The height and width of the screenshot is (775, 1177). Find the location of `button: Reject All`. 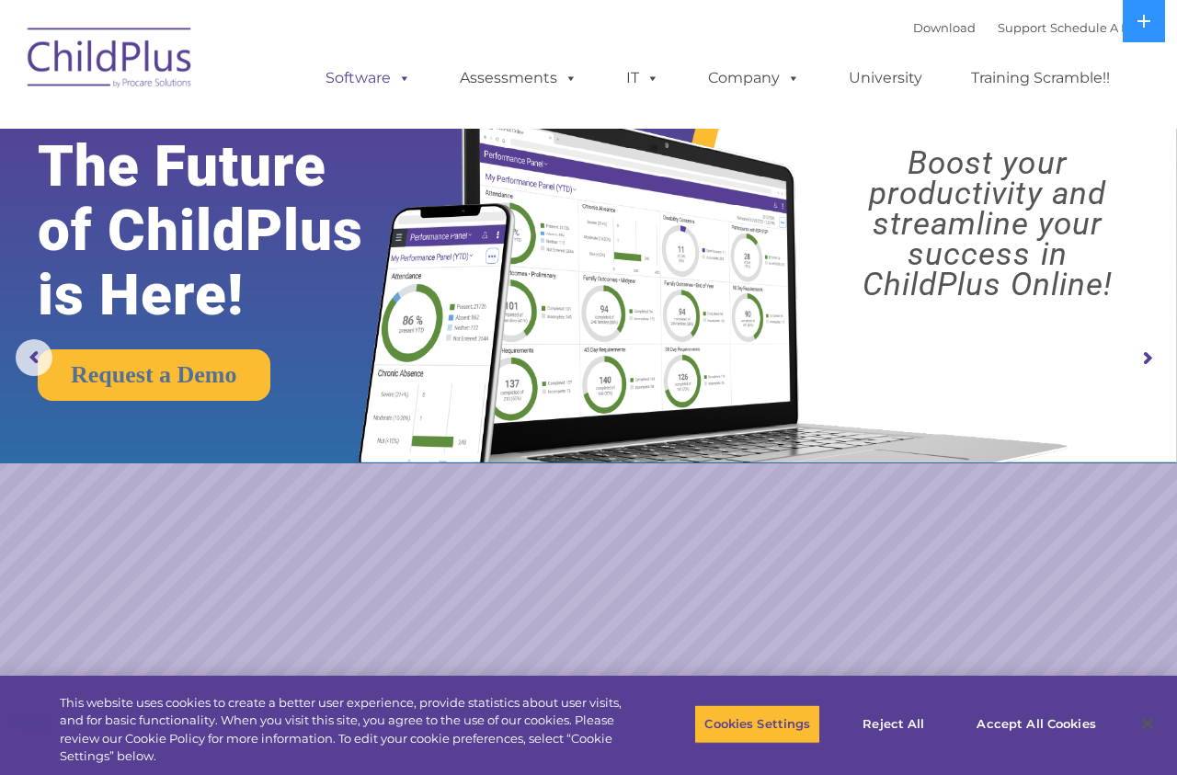

button: Reject All is located at coordinates (893, 725).